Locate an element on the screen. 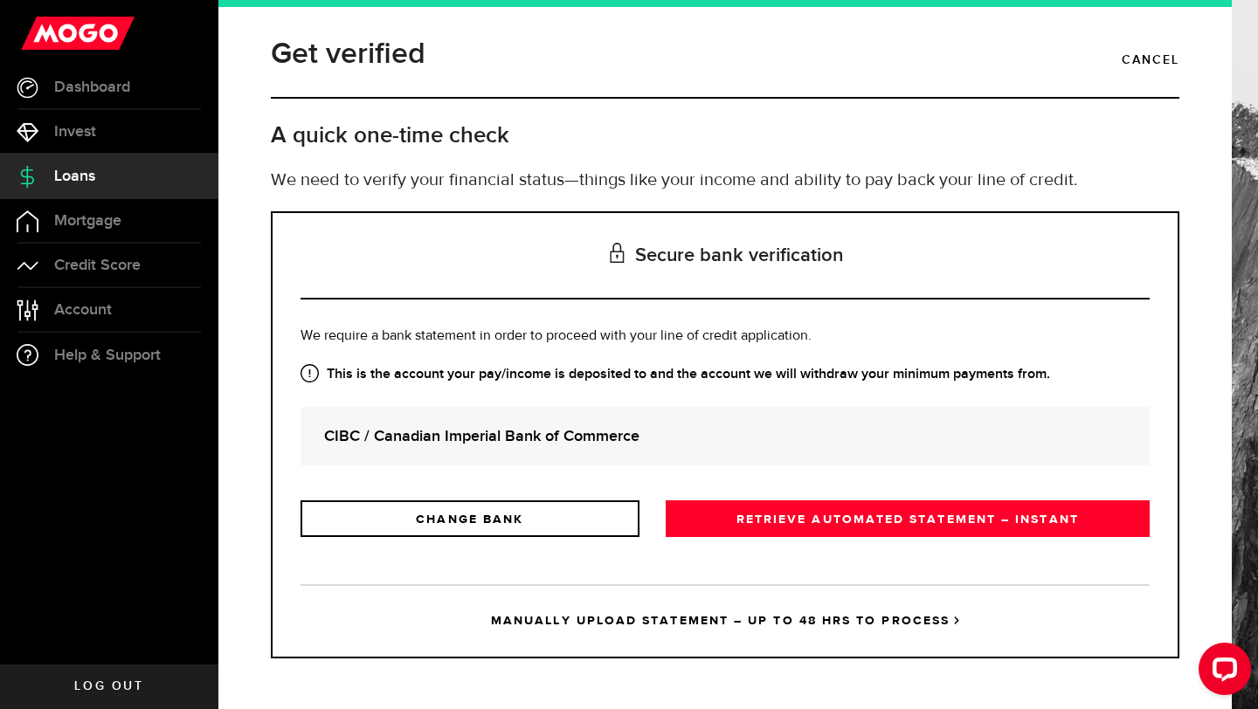 The height and width of the screenshot is (709, 1258). p: We need to verify your financial status—things like your income and ability to pay back your line... is located at coordinates (725, 181).